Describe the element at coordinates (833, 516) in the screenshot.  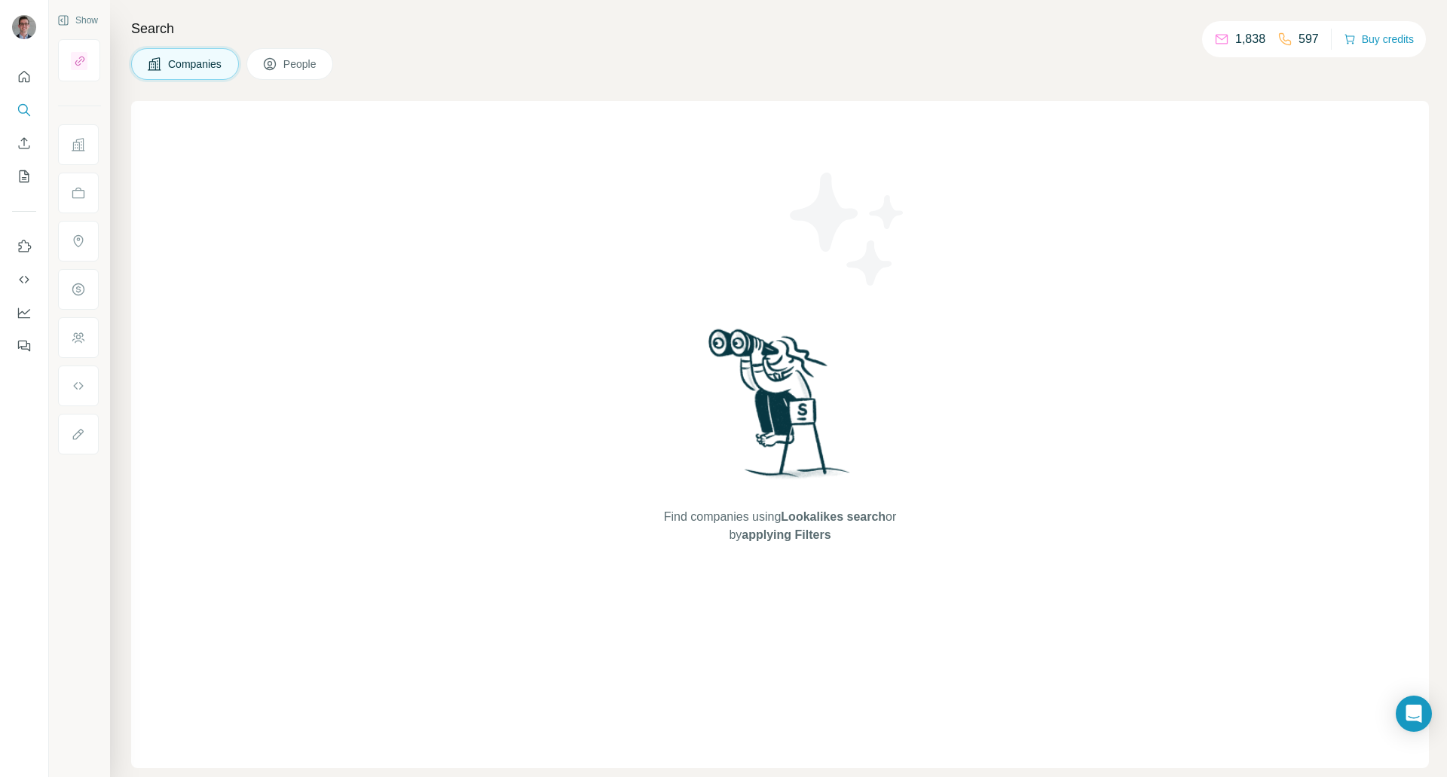
I see `span: Lookalikes search` at that location.